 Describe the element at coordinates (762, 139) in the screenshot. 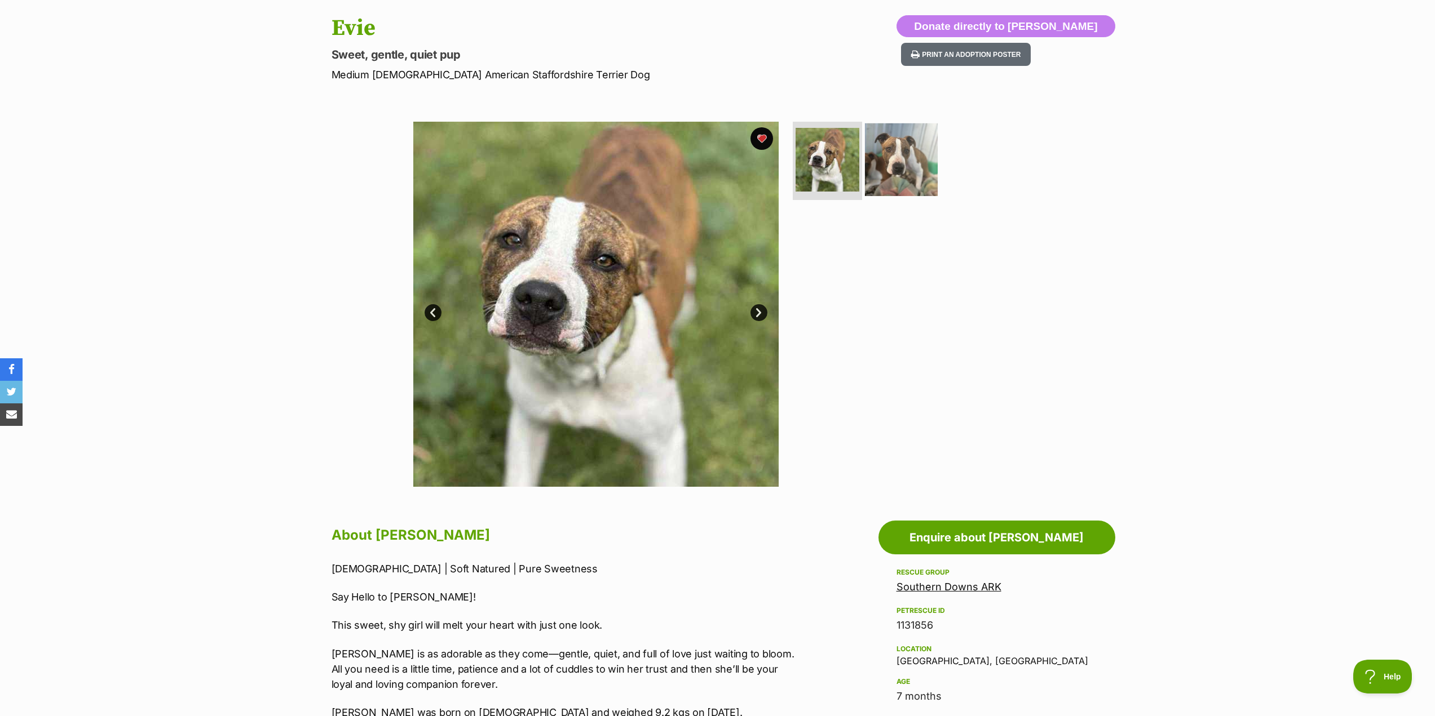

I see `button: favourite` at that location.